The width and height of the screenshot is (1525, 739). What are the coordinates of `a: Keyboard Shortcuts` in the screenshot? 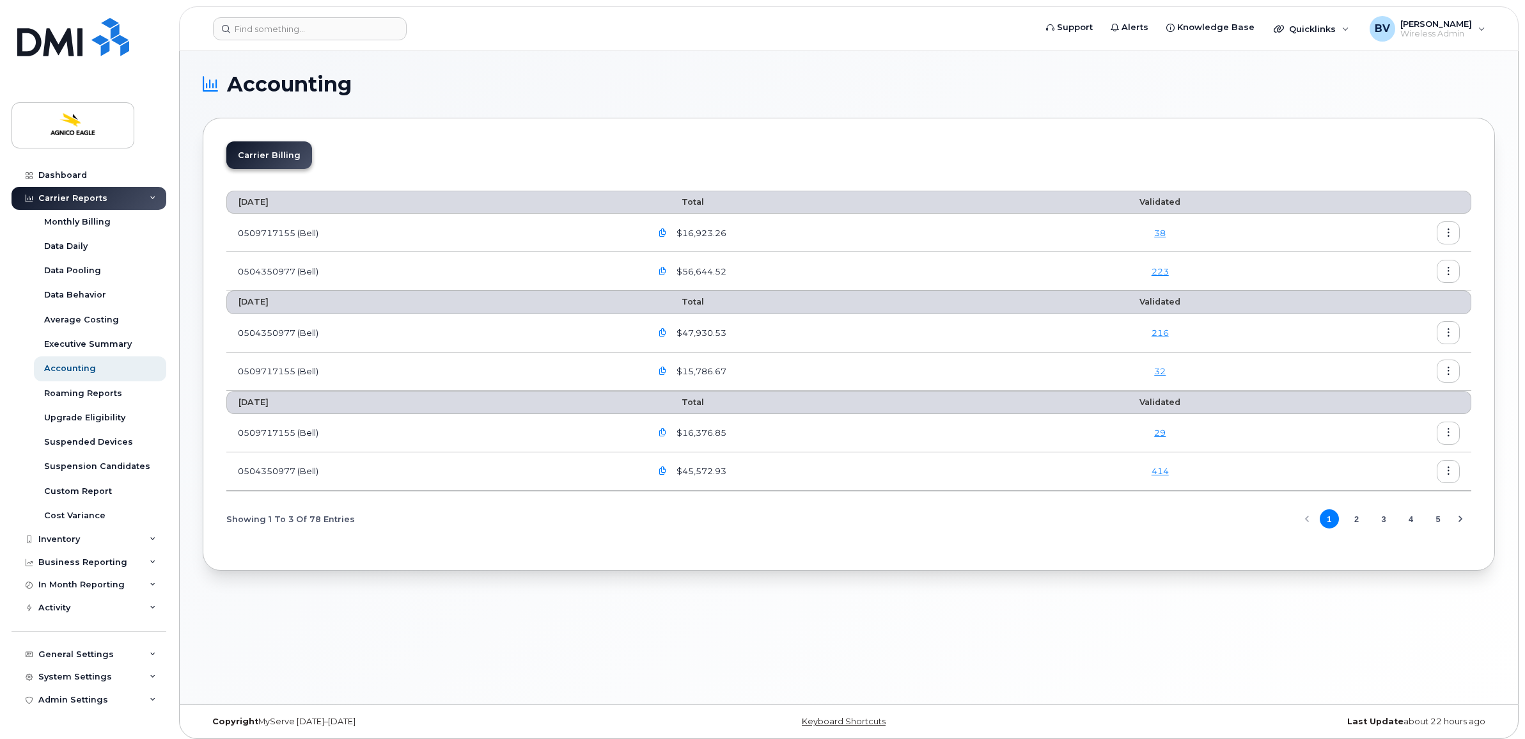 It's located at (843, 721).